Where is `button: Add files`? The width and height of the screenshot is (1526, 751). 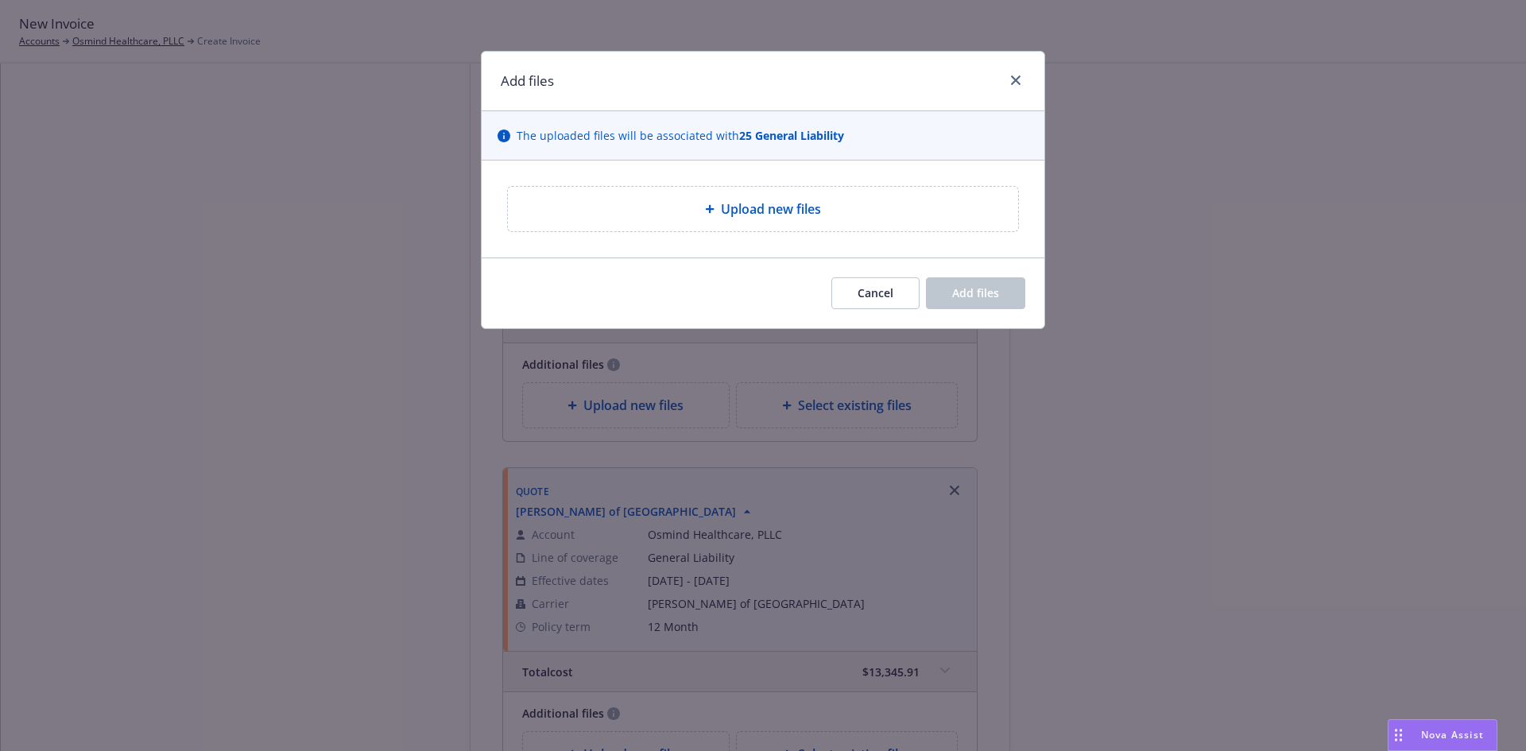
button: Add files is located at coordinates (975, 293).